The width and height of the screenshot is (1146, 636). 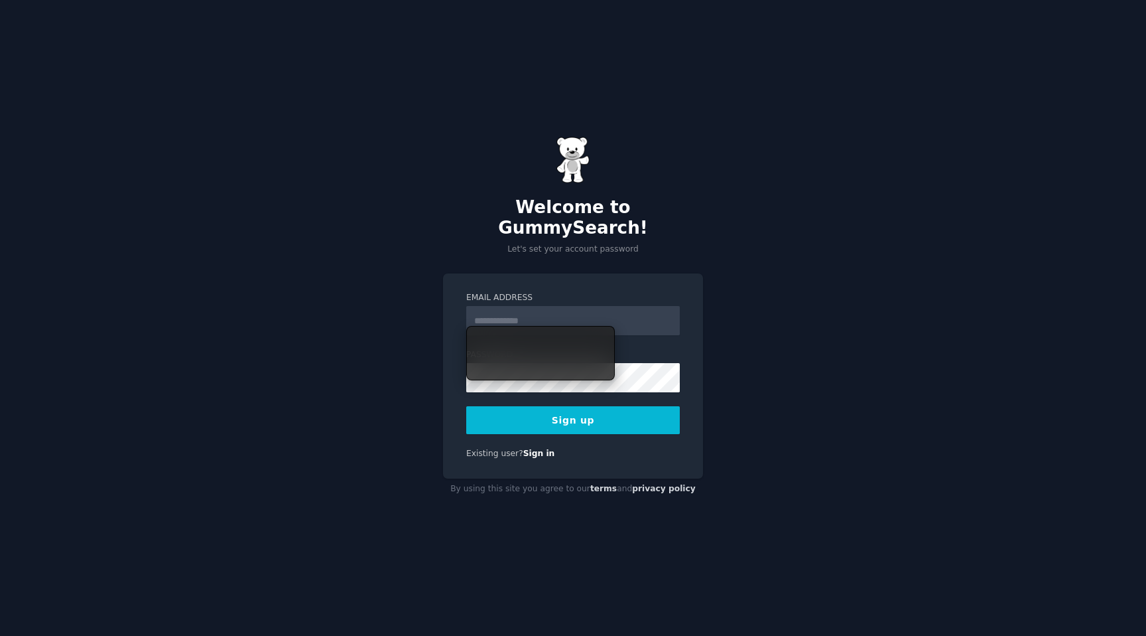 What do you see at coordinates (573, 420) in the screenshot?
I see `button: Sign up` at bounding box center [573, 420].